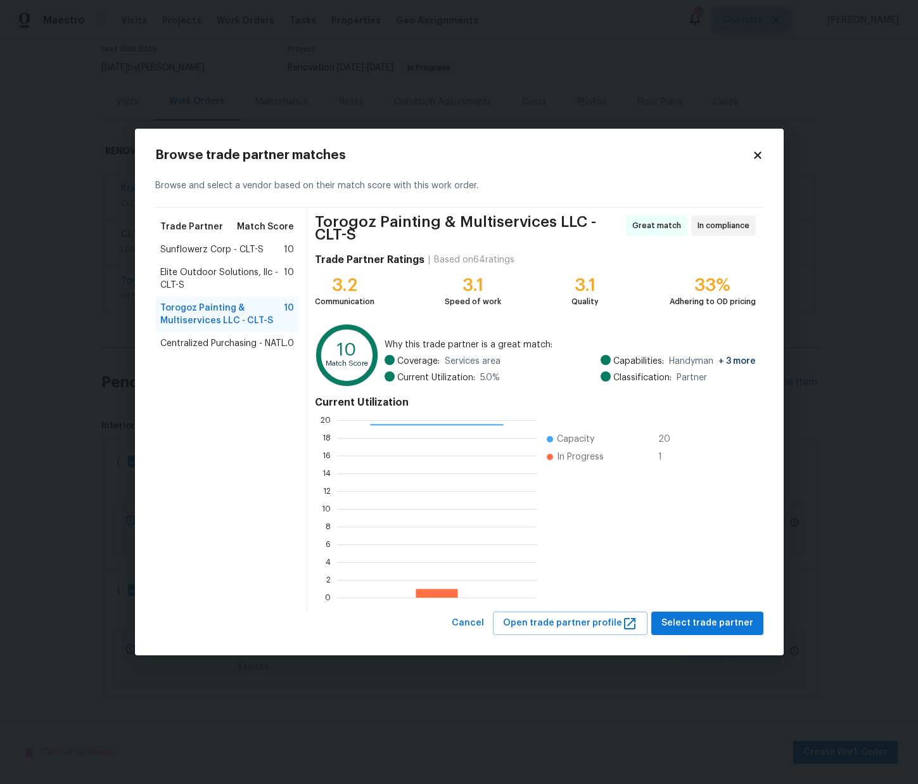  What do you see at coordinates (418, 361) in the screenshot?
I see `span: Coverage:` at bounding box center [418, 361].